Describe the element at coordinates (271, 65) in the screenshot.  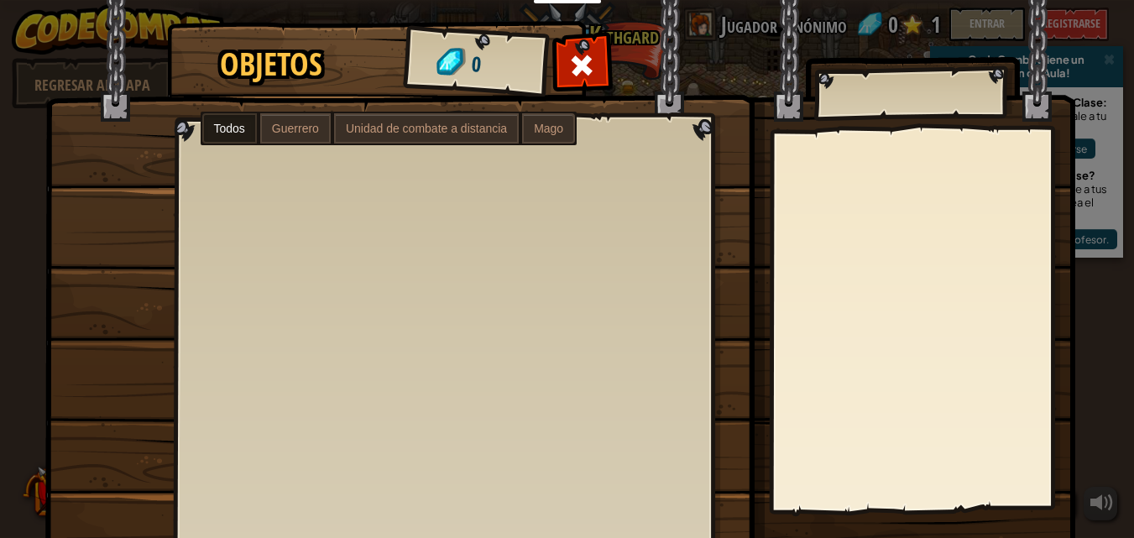
I see `h1: Objetos` at that location.